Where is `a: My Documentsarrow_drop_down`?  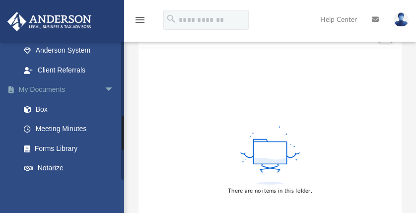 a: My Documentsarrow_drop_down is located at coordinates (68, 90).